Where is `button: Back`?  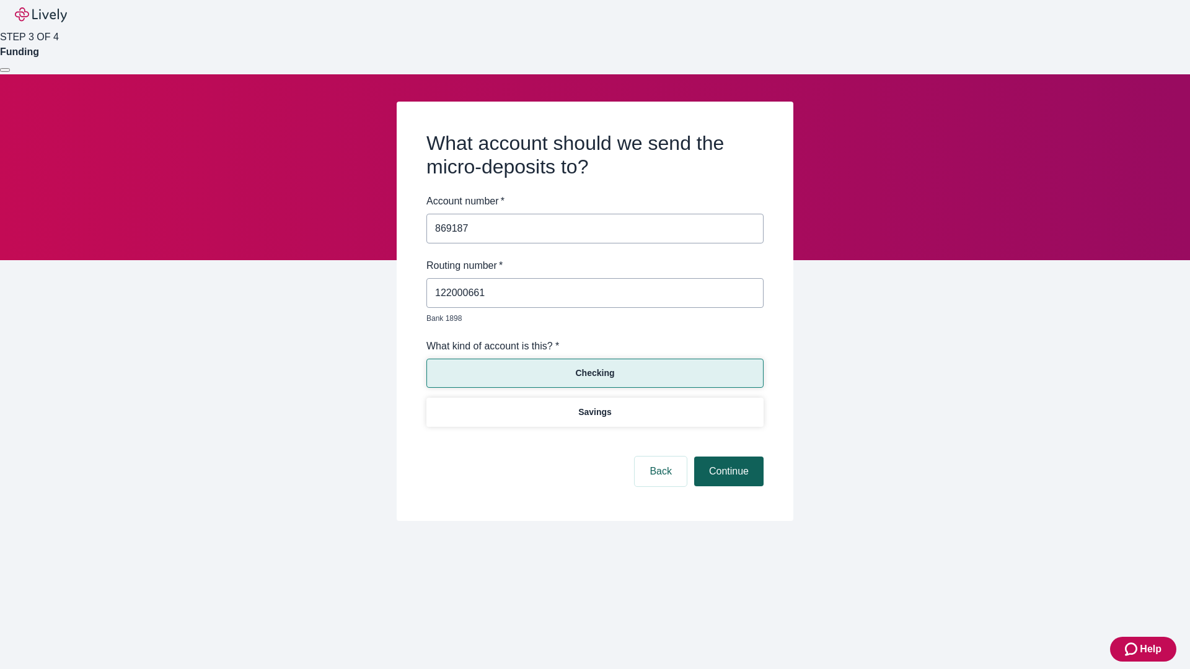 button: Back is located at coordinates (661, 472).